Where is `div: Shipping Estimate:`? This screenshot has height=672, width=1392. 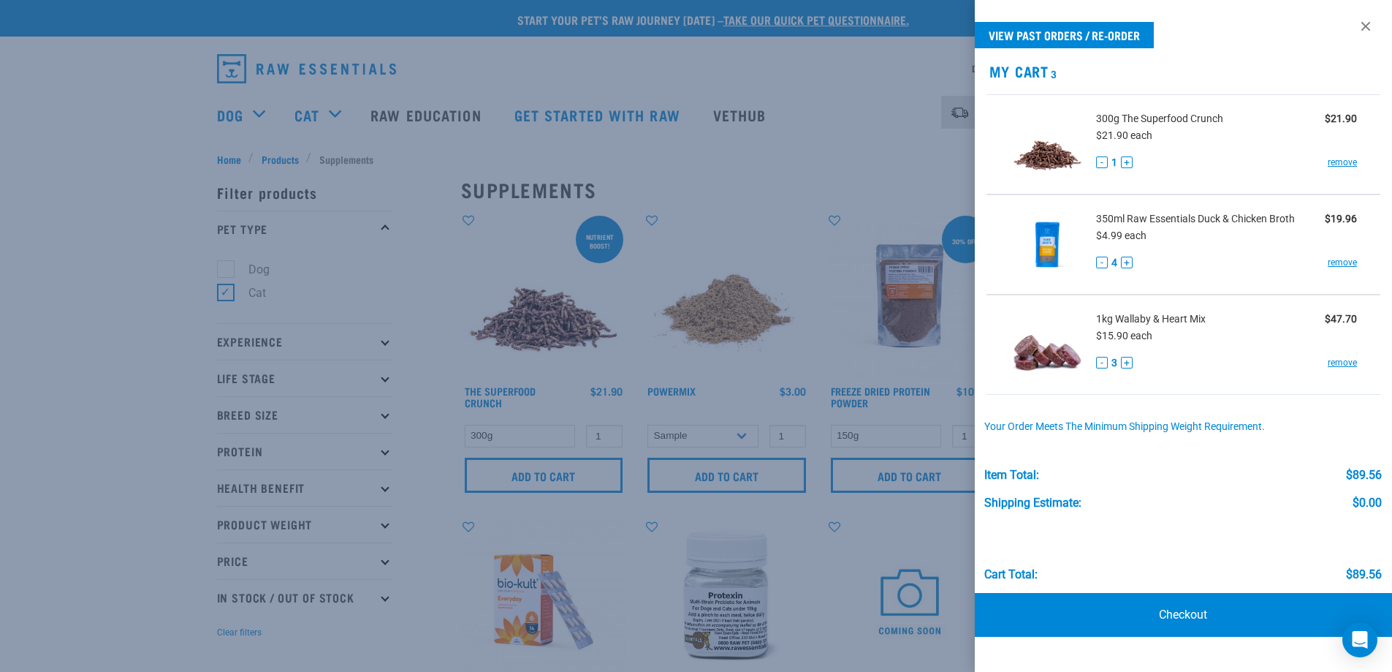 div: Shipping Estimate: is located at coordinates (1033, 503).